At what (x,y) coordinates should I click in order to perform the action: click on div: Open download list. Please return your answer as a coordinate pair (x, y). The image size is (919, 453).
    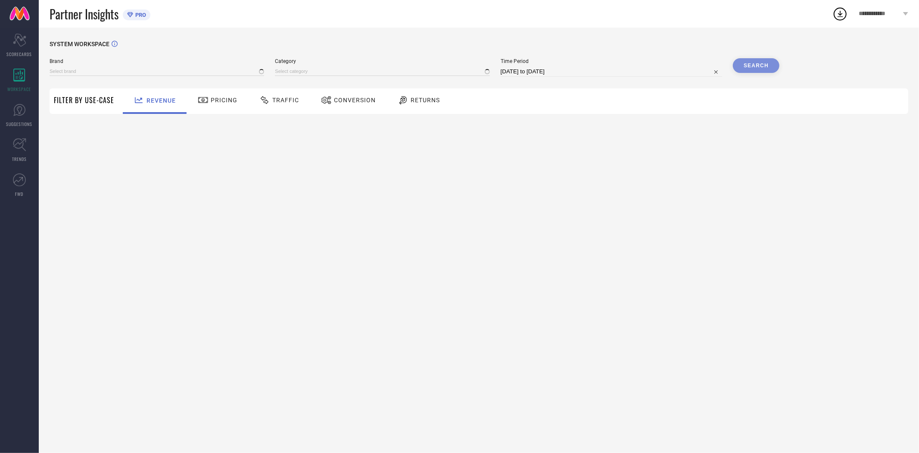
    Looking at the image, I should click on (840, 14).